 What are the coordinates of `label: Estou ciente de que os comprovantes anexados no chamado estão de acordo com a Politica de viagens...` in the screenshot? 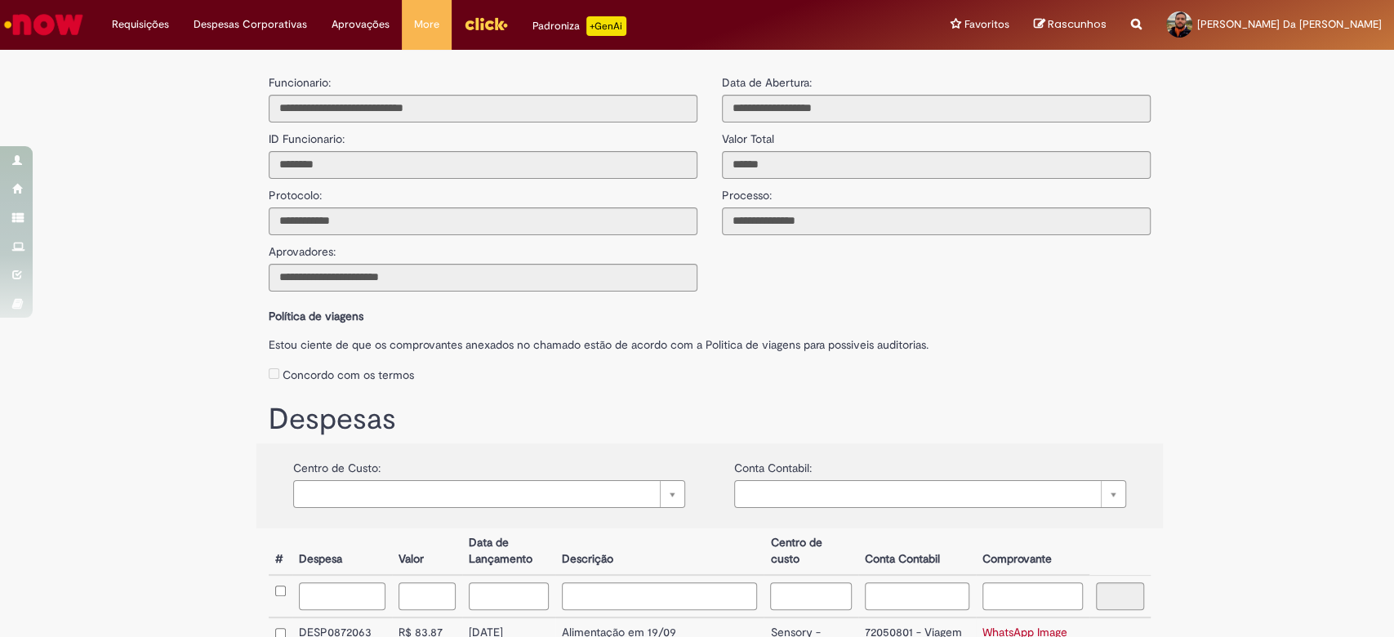 It's located at (710, 341).